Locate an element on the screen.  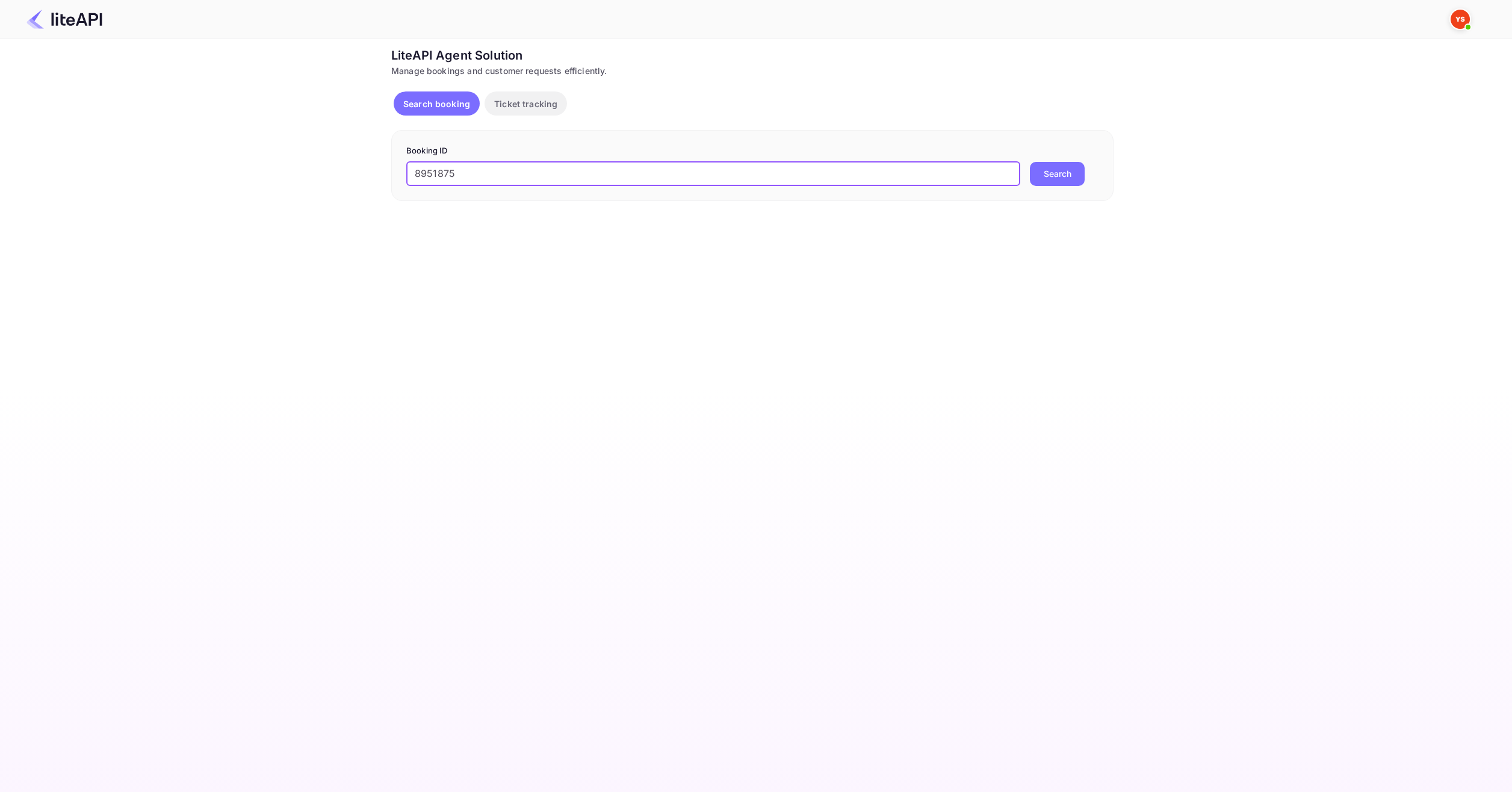
img: LiteAPI Logo is located at coordinates (65, 19).